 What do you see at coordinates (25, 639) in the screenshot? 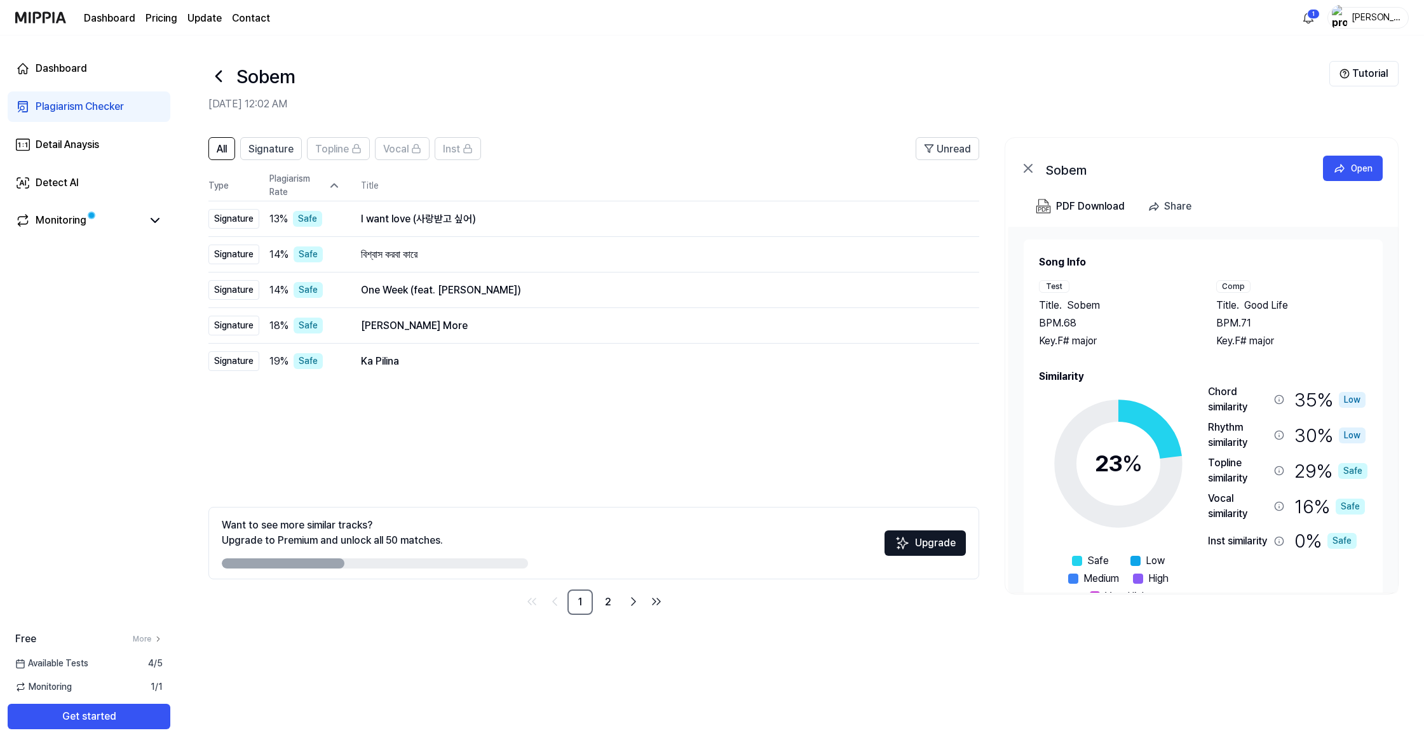
I see `span: Free` at bounding box center [25, 639].